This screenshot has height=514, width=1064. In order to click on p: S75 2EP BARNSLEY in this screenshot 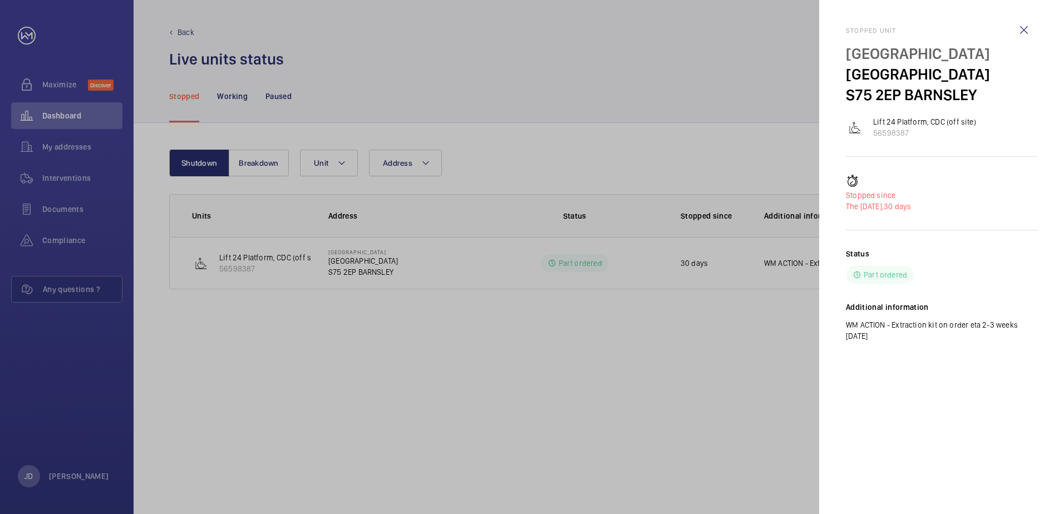, I will do `click(941, 95)`.